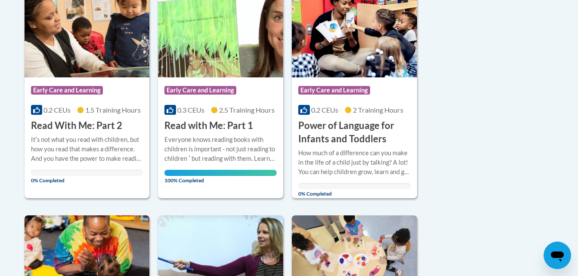 This screenshot has width=578, height=276. I want to click on h3: Power of Language for Infants and Toddlers, so click(354, 133).